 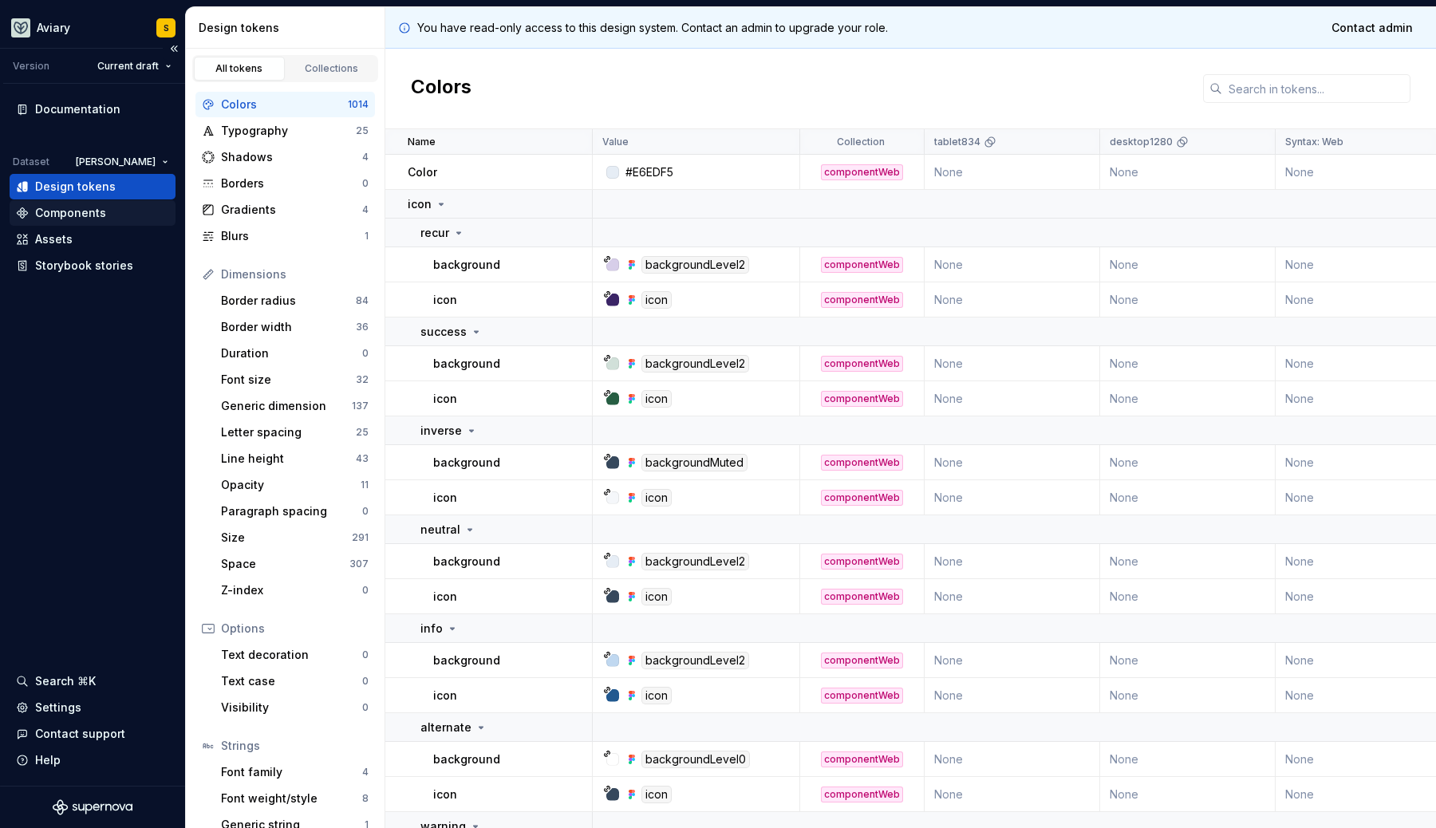 I want to click on p: tablet834, so click(x=957, y=142).